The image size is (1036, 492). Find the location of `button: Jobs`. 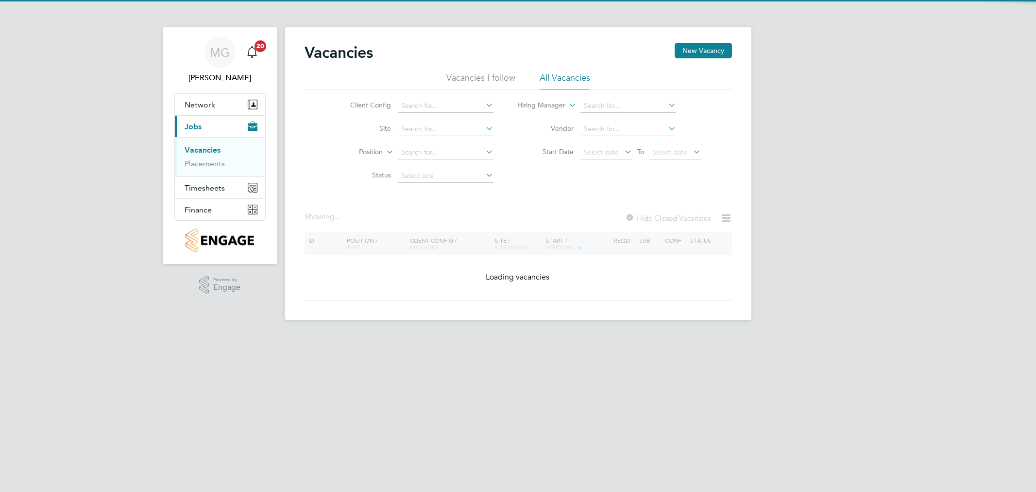

button: Jobs is located at coordinates (220, 126).